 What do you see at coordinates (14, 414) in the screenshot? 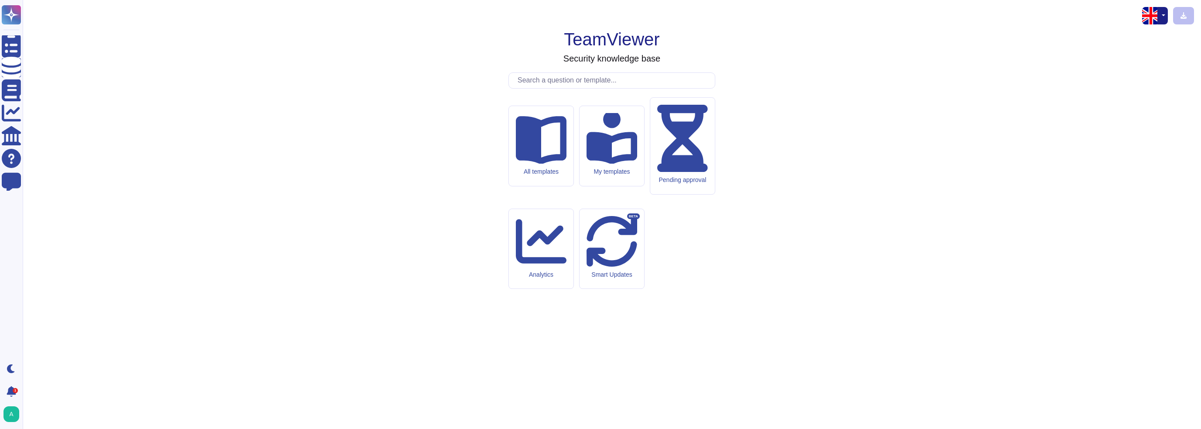
I see `button: user` at bounding box center [14, 414].